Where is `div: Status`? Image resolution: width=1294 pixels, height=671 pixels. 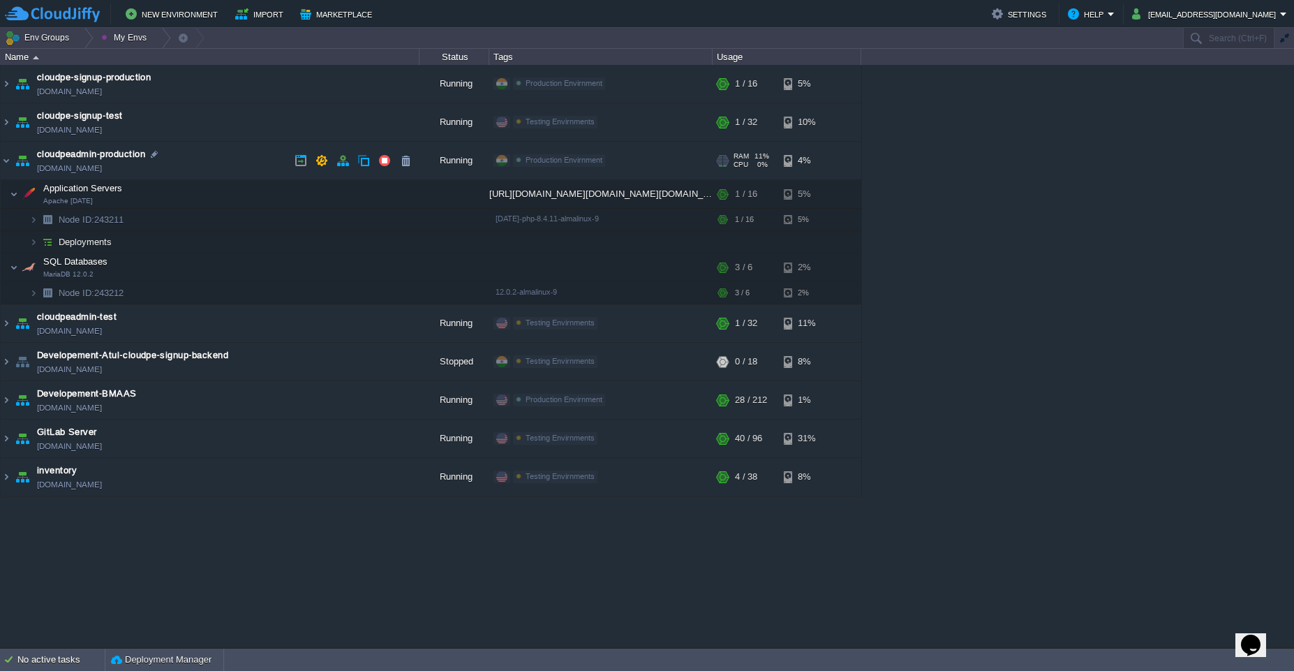 div: Status is located at coordinates (454, 57).